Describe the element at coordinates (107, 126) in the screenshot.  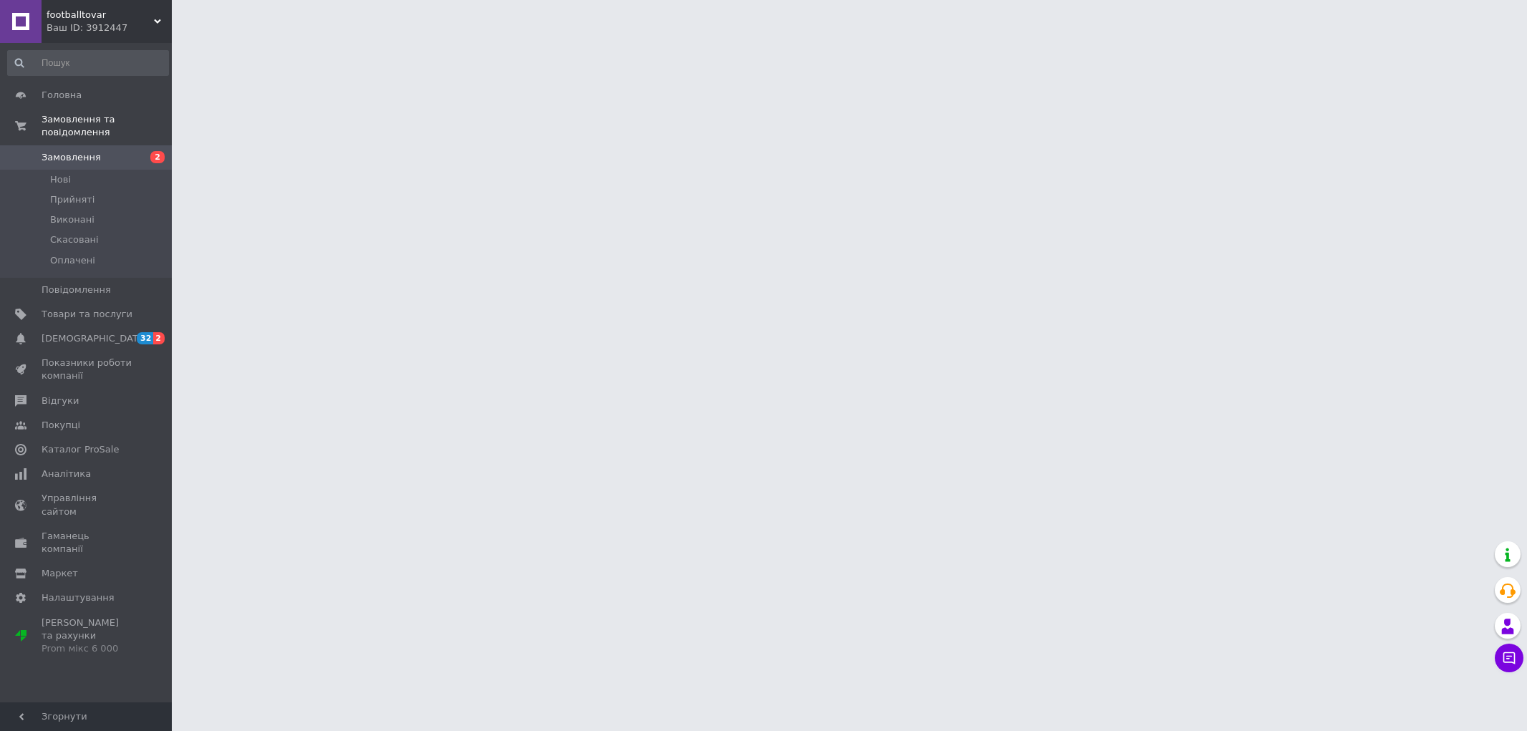
I see `span: Замовлення та повідомлення` at that location.